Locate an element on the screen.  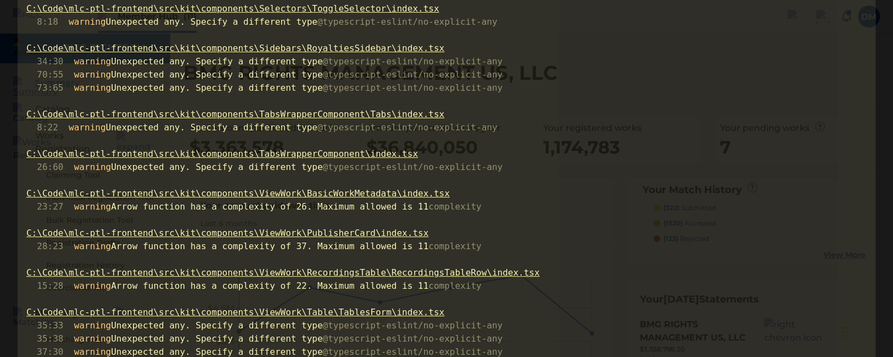
u: C:\Code\mlc-ptl-frontend\src\kit\components\Sidebars\RoyaltiesSidebar\index.tsx is located at coordinates (235, 48).